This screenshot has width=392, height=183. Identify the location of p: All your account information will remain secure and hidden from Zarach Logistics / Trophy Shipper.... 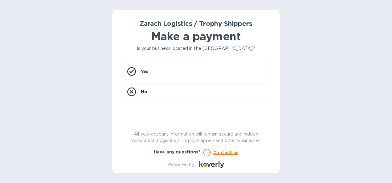
(196, 137).